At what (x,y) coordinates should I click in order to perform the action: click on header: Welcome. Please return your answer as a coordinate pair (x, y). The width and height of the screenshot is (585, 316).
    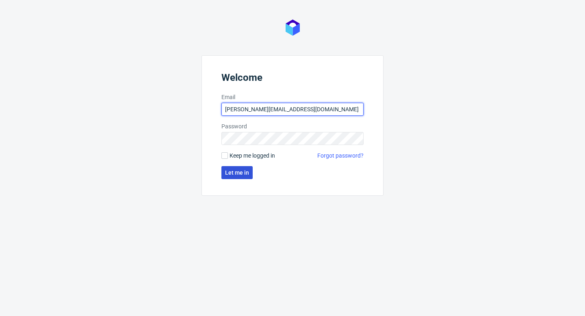
    Looking at the image, I should click on (292, 79).